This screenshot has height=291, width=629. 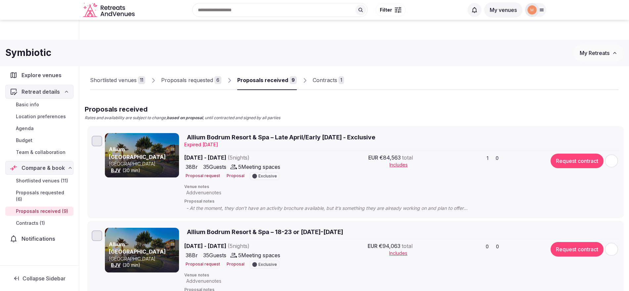 What do you see at coordinates (263, 80) in the screenshot?
I see `div: Proposals received` at bounding box center [263, 80].